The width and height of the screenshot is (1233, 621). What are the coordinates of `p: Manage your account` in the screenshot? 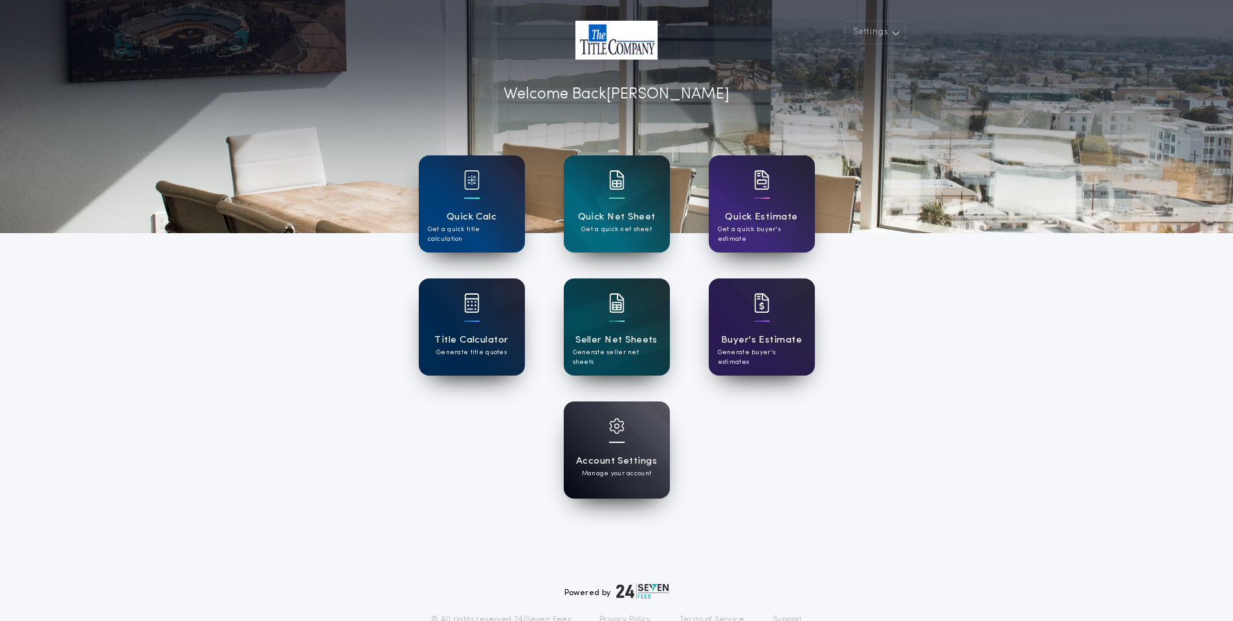 It's located at (616, 473).